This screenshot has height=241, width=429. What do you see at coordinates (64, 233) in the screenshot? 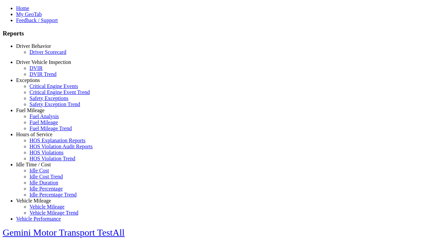
I see `a: Gemini Motor Transport TestAll` at bounding box center [64, 233].